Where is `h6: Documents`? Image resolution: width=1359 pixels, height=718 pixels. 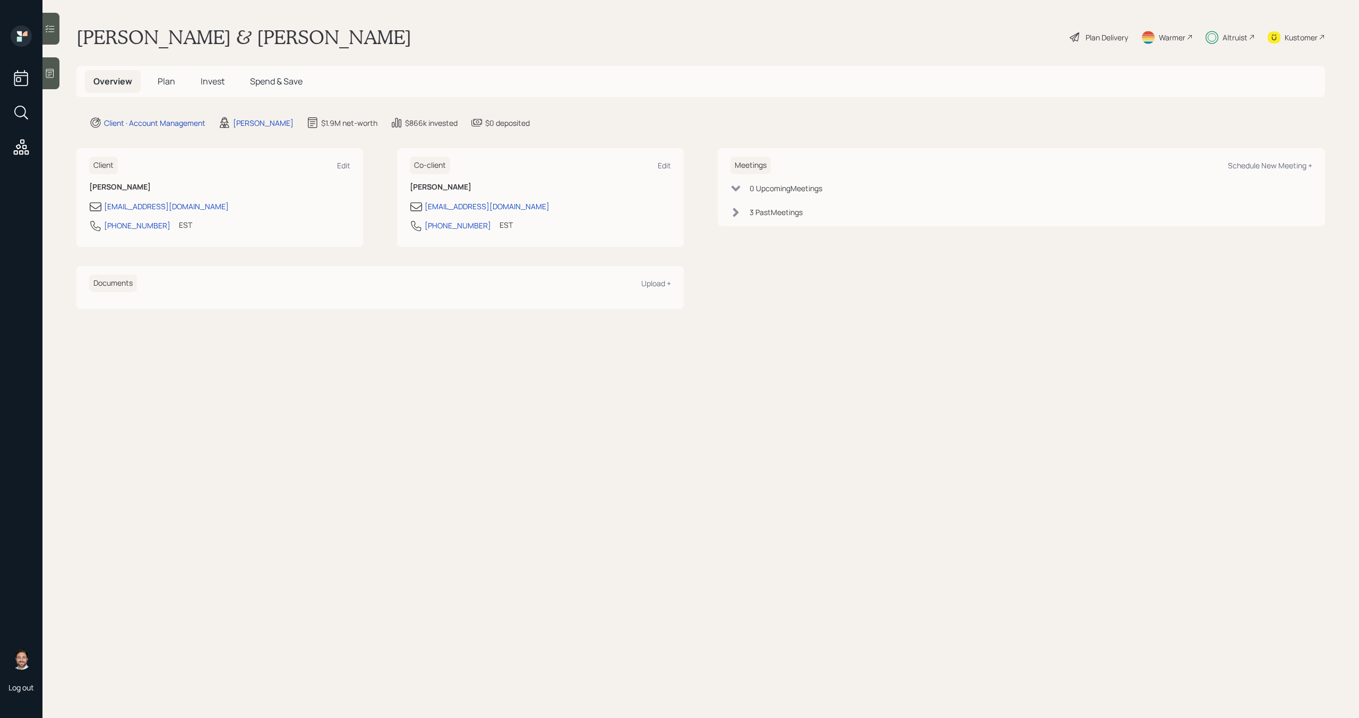
h6: Documents is located at coordinates (113, 283).